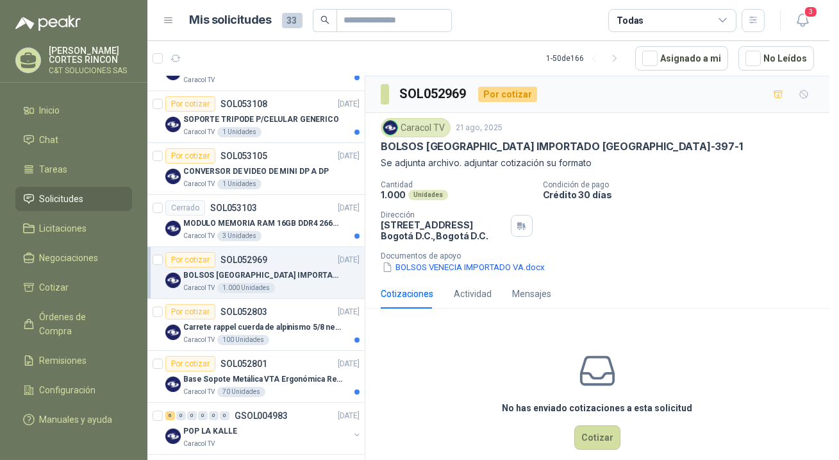 This screenshot has width=839, height=460. What do you see at coordinates (531, 294) in the screenshot?
I see `div: Mensajes` at bounding box center [531, 294].